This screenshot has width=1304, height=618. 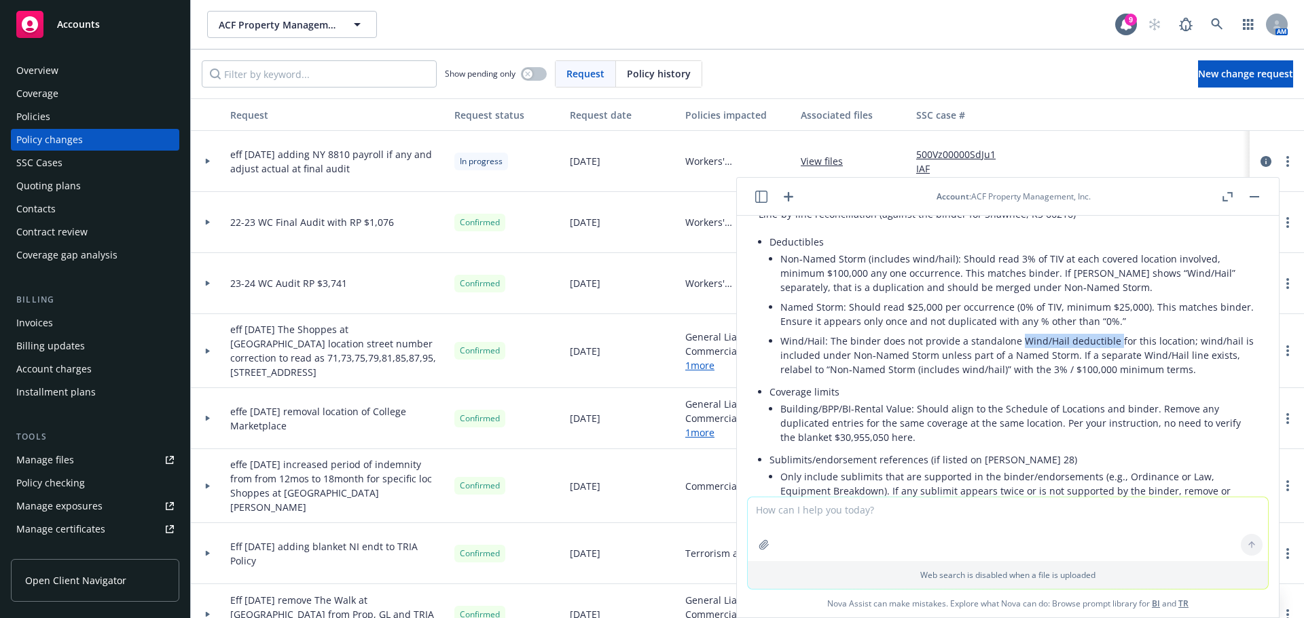 What do you see at coordinates (37, 94) in the screenshot?
I see `div: Coverage` at bounding box center [37, 94].